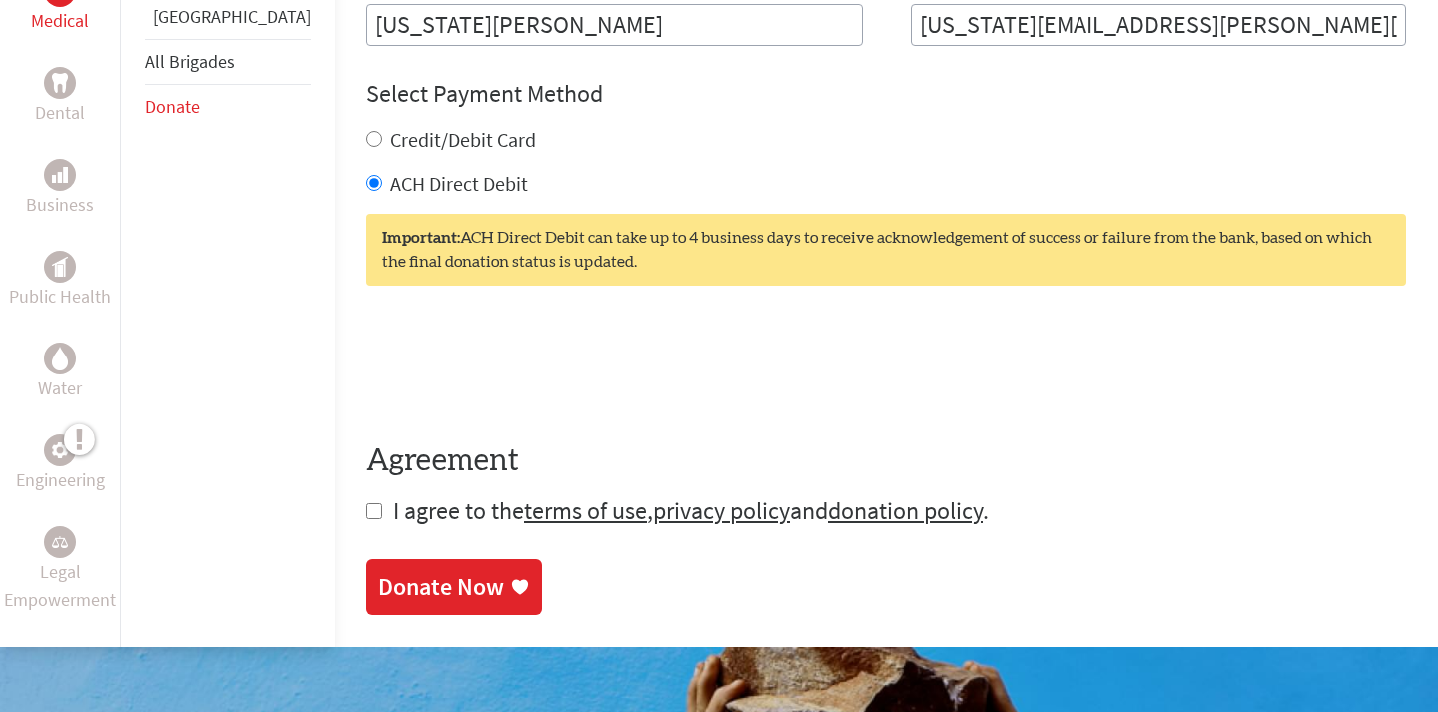 The image size is (1438, 712). Describe the element at coordinates (60, 464) in the screenshot. I see `a: EngineeringEngineering` at that location.